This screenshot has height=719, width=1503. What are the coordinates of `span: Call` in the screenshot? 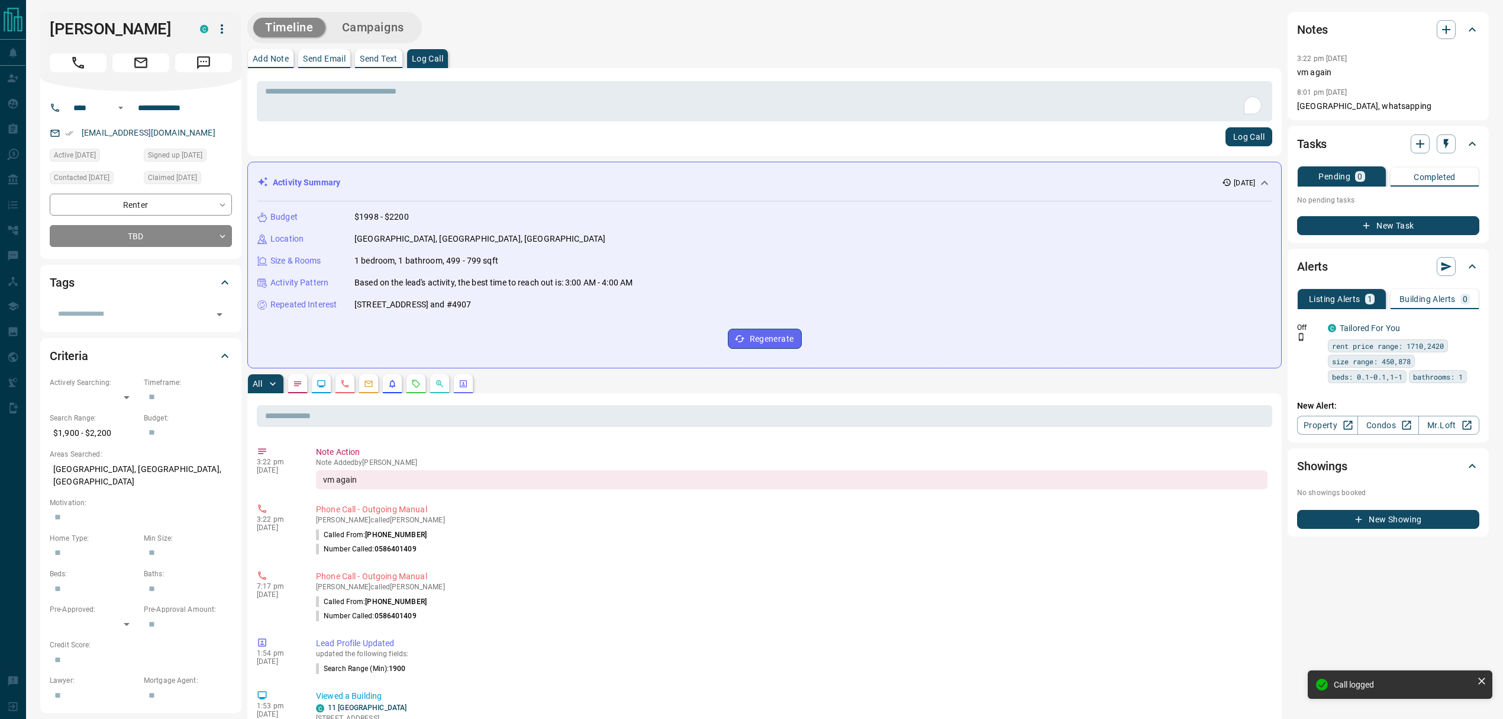 It's located at (78, 63).